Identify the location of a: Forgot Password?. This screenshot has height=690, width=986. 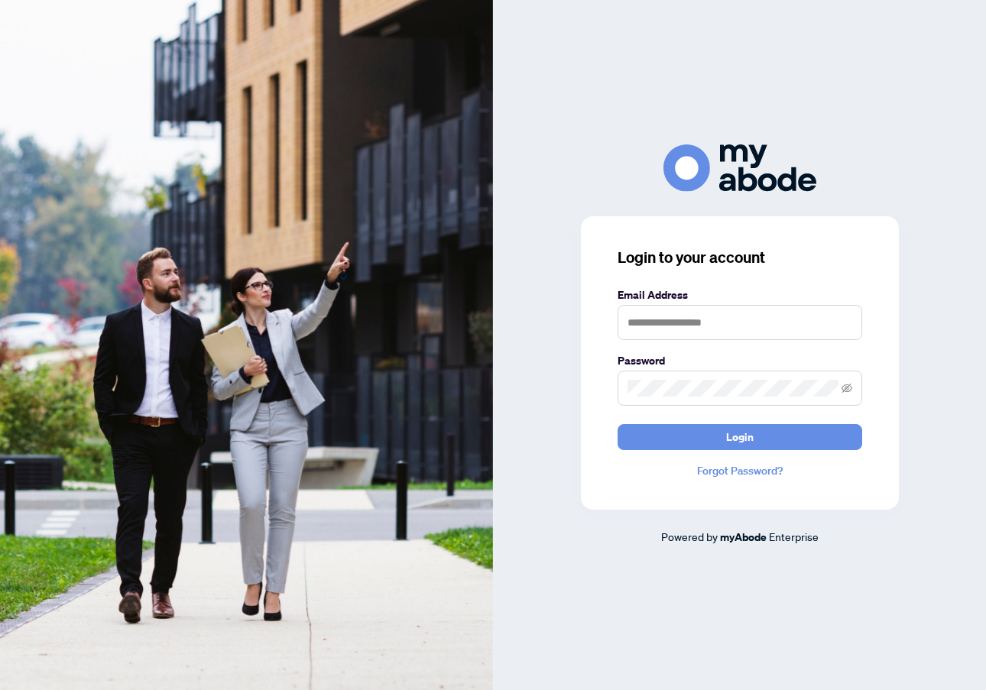
(740, 471).